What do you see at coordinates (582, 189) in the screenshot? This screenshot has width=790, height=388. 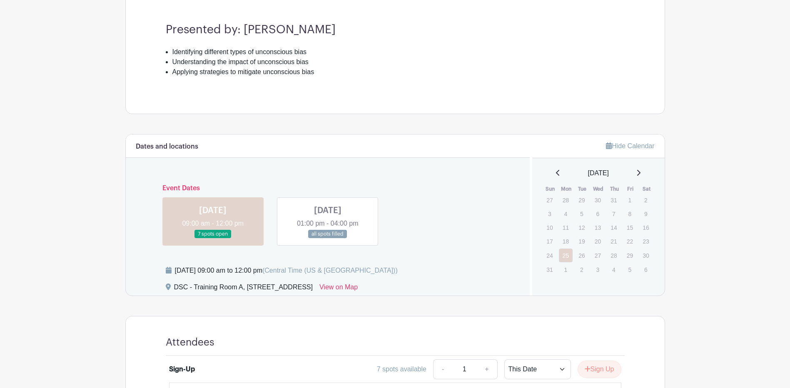 I see `th: Tue` at bounding box center [582, 189].